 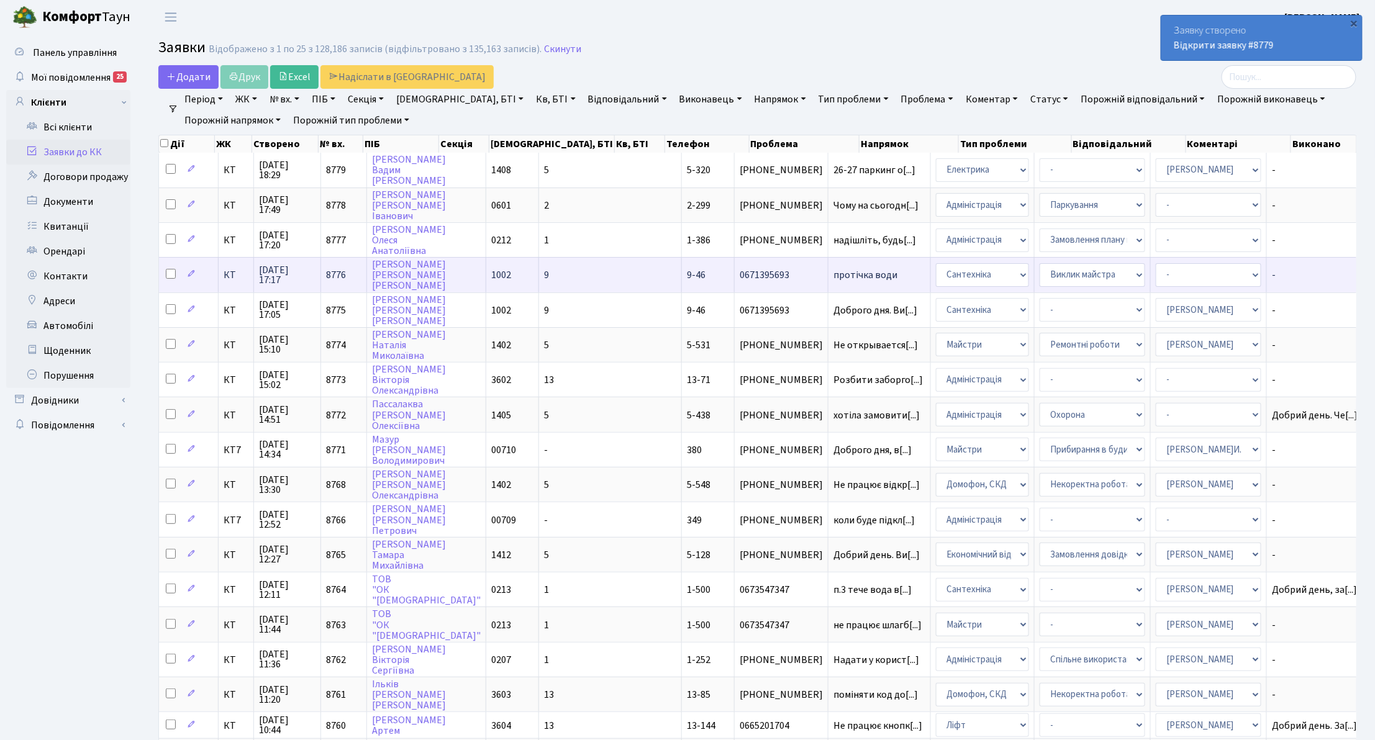 What do you see at coordinates (501, 590) in the screenshot?
I see `span: 0213` at bounding box center [501, 590].